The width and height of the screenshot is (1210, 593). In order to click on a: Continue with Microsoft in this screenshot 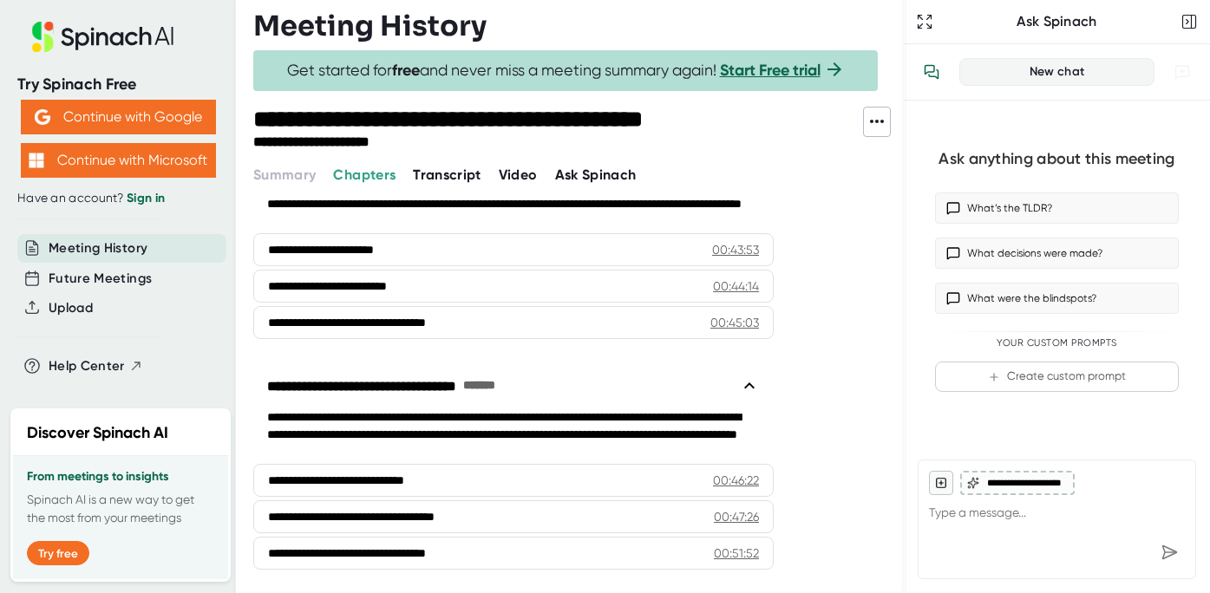, I will do `click(118, 161)`.